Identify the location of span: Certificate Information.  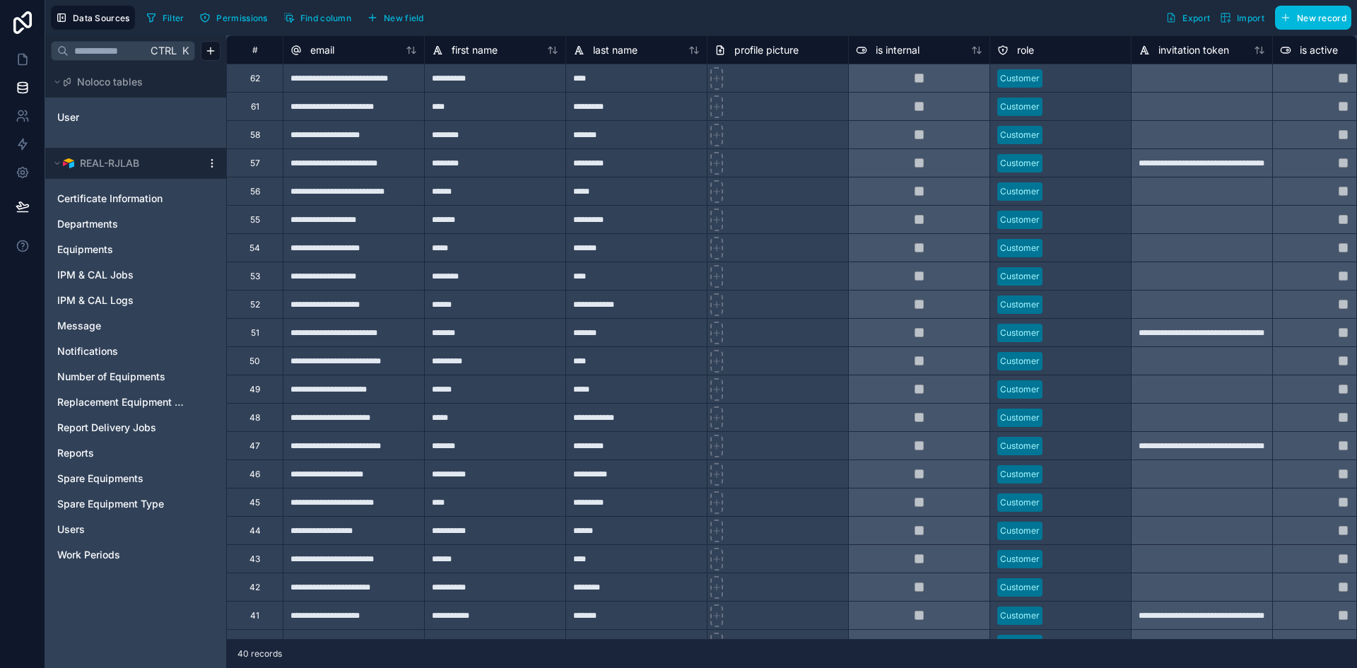
(110, 199).